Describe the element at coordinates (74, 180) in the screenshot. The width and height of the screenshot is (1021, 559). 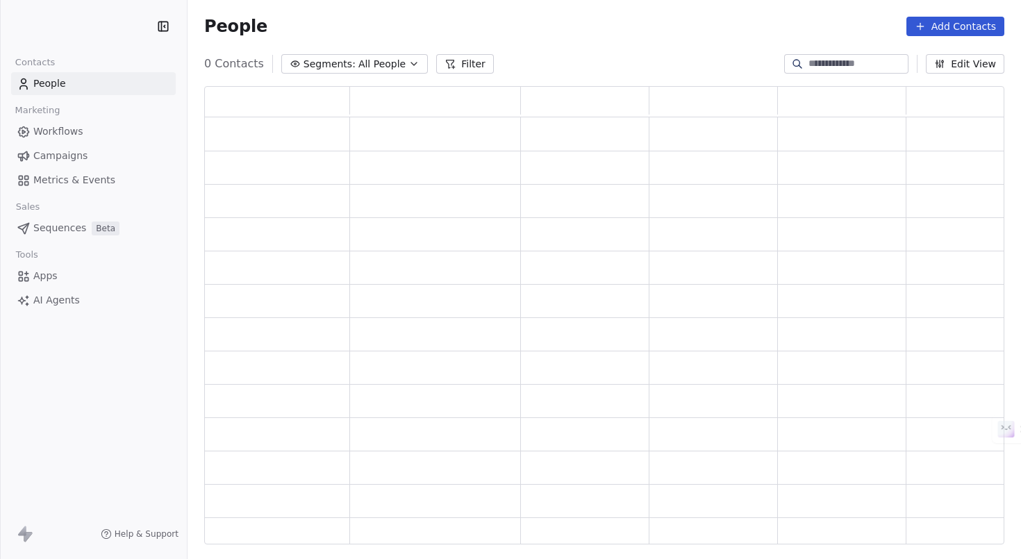
I see `span: Metrics & Events` at that location.